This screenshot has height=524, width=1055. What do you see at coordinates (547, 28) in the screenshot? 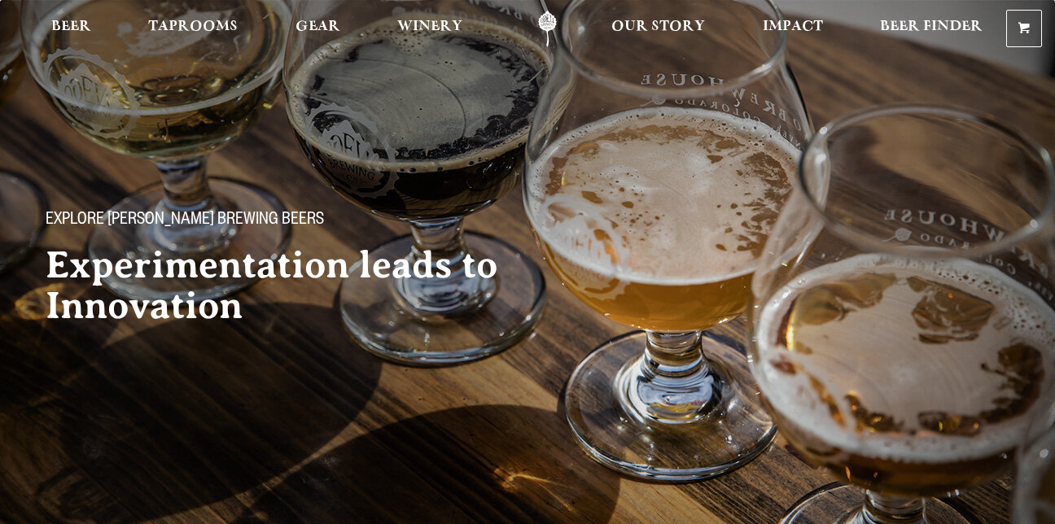
I see `a: Odell Home` at bounding box center [547, 28].